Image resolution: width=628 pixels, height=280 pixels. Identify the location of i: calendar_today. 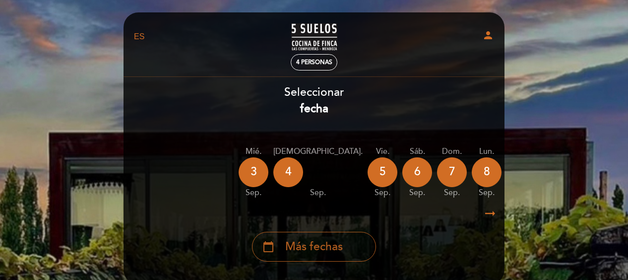
(269, 247).